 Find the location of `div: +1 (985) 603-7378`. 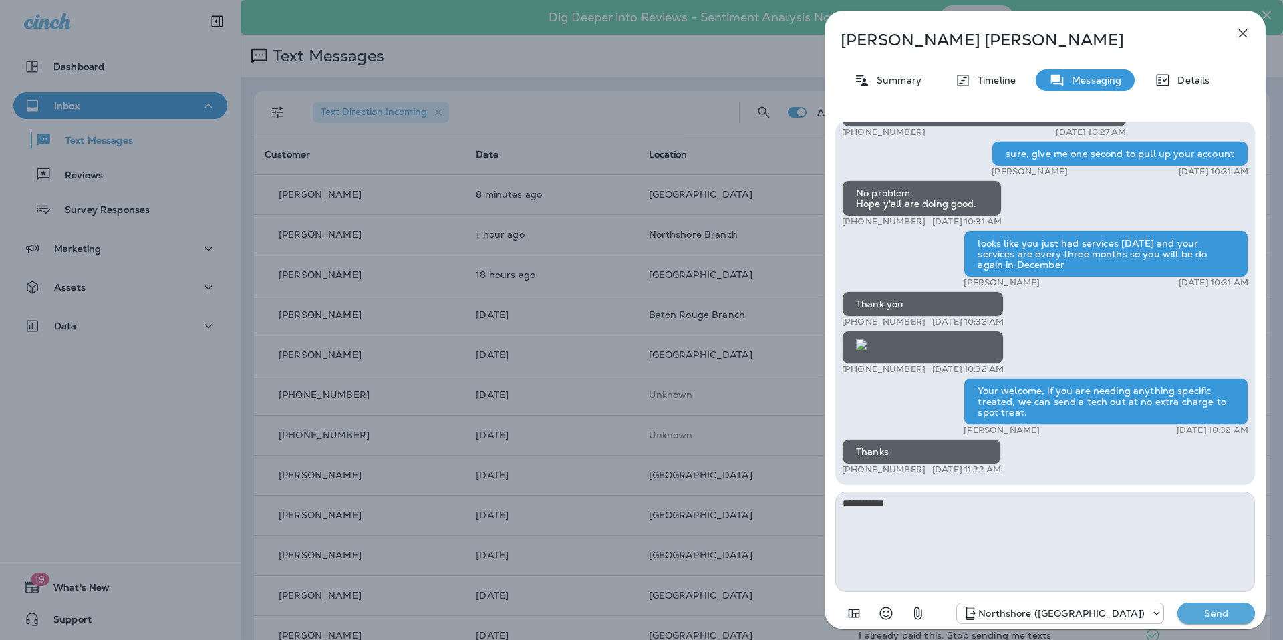

div: +1 (985) 603-7378 is located at coordinates (1060, 613).